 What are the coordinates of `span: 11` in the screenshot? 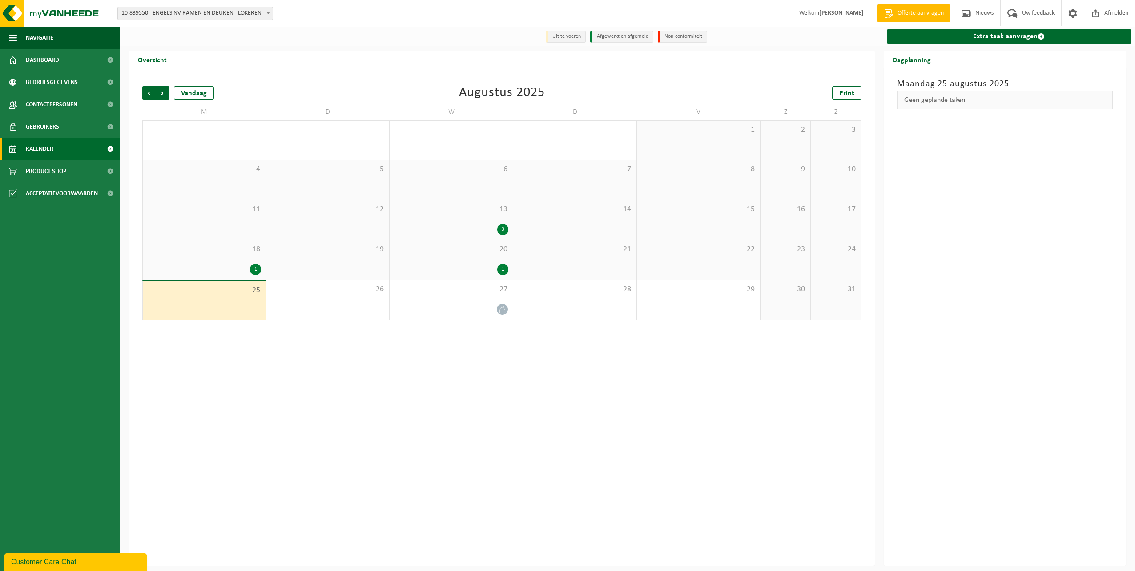 It's located at (204, 210).